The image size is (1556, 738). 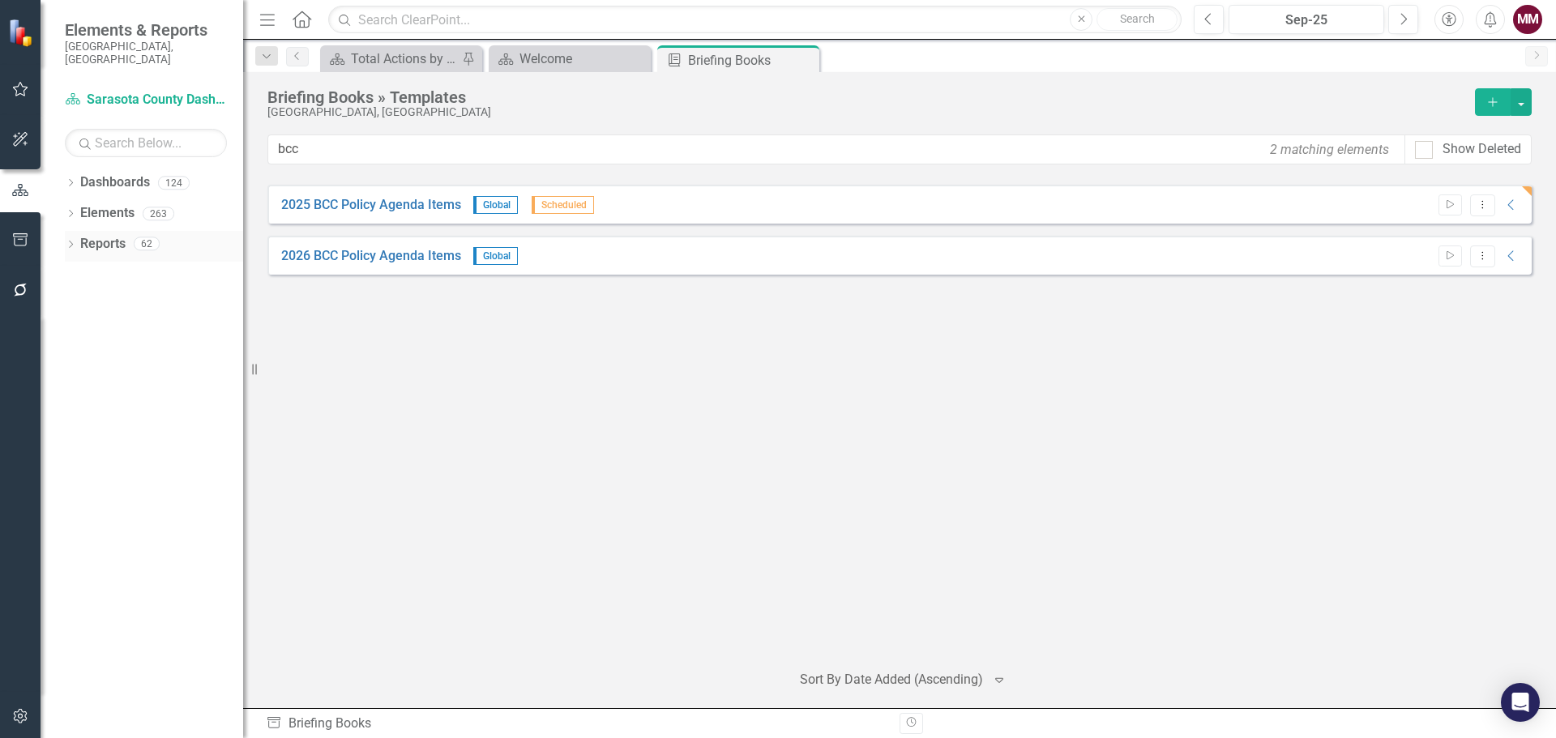 I want to click on a: 2026 BCC Policy Agenda Items, so click(x=371, y=256).